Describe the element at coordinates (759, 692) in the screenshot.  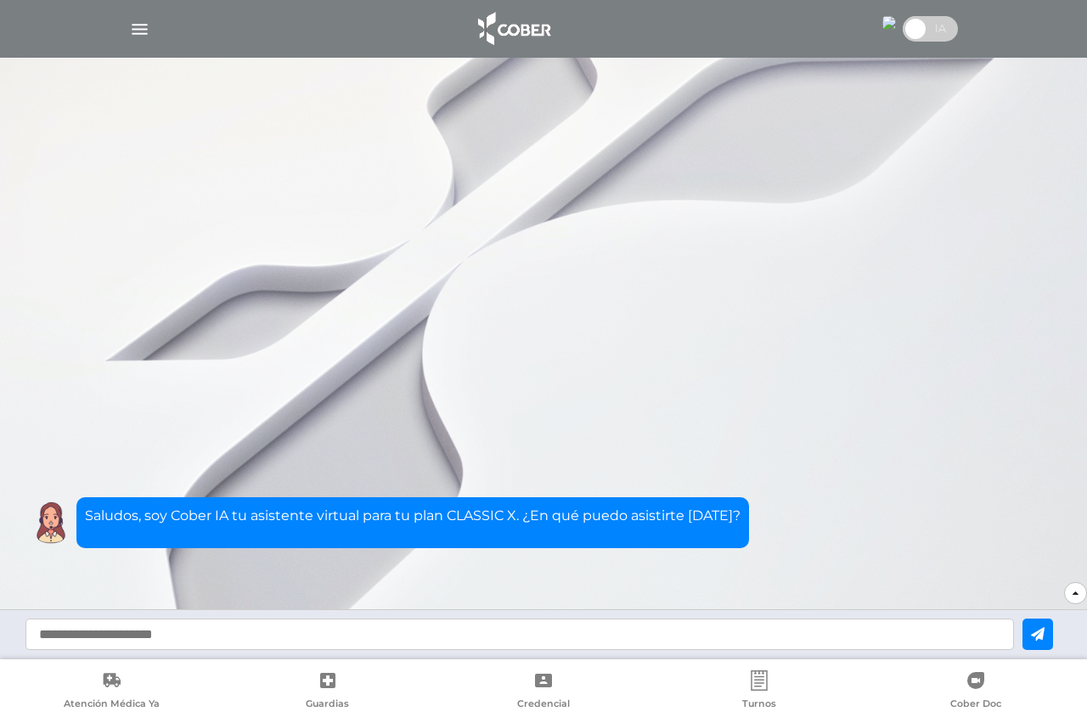
I see `a: Turnos` at that location.